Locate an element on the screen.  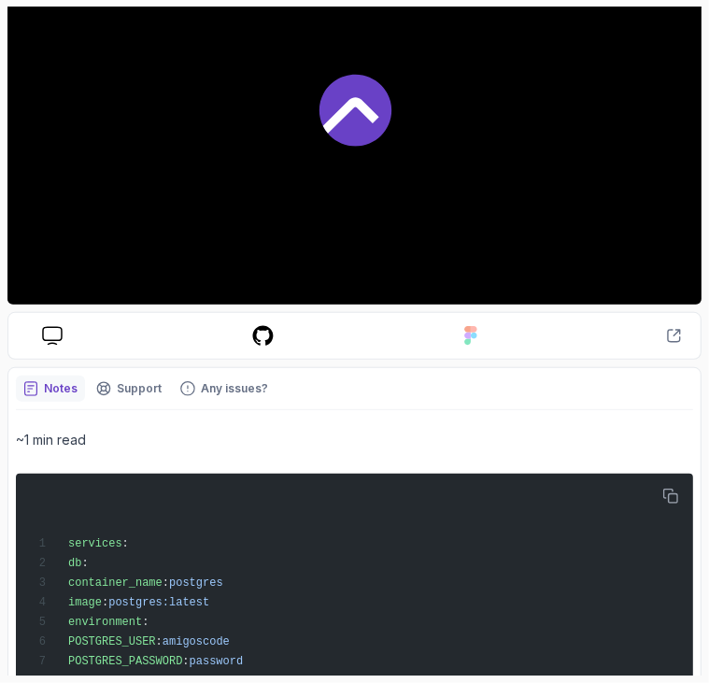
a: course slides is located at coordinates (52, 335).